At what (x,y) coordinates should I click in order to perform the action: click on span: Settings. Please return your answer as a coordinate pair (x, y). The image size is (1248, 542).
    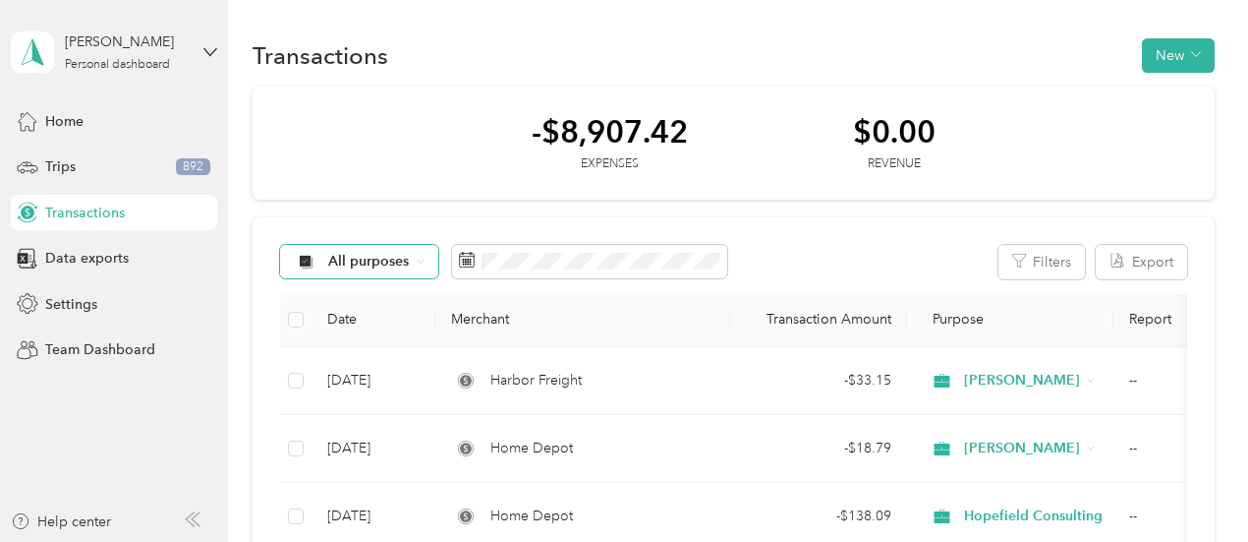
    Looking at the image, I should click on (71, 304).